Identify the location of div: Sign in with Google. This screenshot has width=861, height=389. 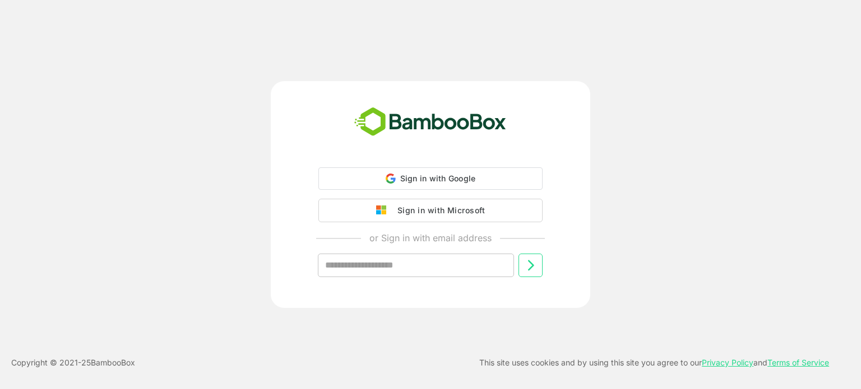
(430, 179).